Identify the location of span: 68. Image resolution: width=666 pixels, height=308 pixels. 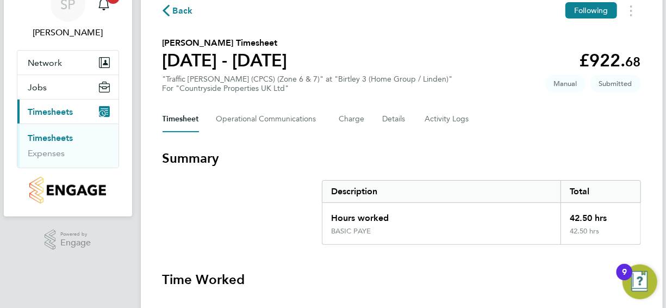
(633, 61).